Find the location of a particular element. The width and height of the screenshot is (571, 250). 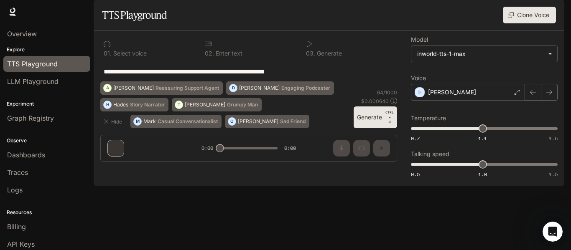

p: $ 0.000640 is located at coordinates (375, 101).